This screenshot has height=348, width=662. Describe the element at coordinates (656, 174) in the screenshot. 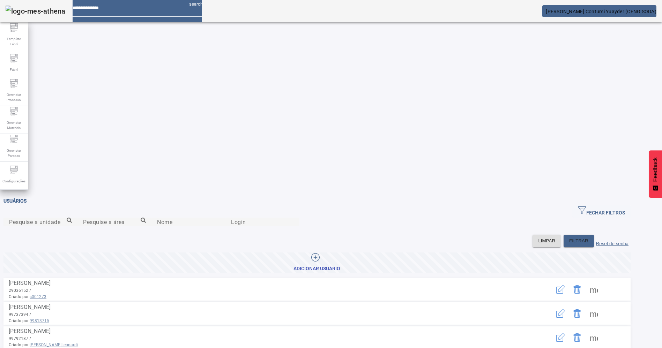

I see `button: Feedback - Mostrar pesquisa` at that location.